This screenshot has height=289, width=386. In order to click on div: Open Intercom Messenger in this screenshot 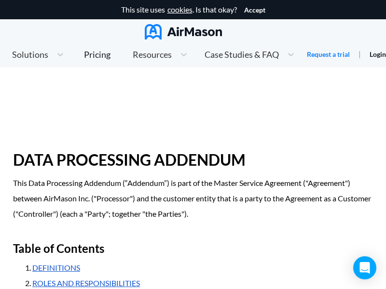, I will do `click(365, 268)`.